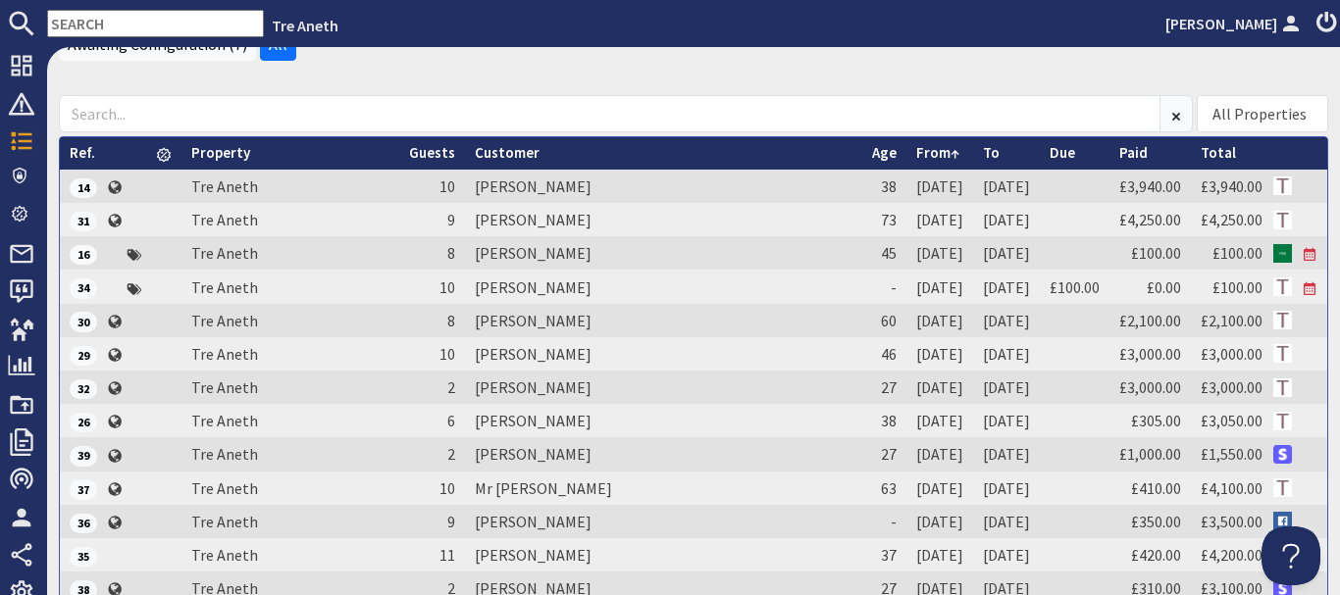 The image size is (1340, 595). What do you see at coordinates (1282, 253) in the screenshot?
I see `img: Referer: VRBO` at bounding box center [1282, 253].